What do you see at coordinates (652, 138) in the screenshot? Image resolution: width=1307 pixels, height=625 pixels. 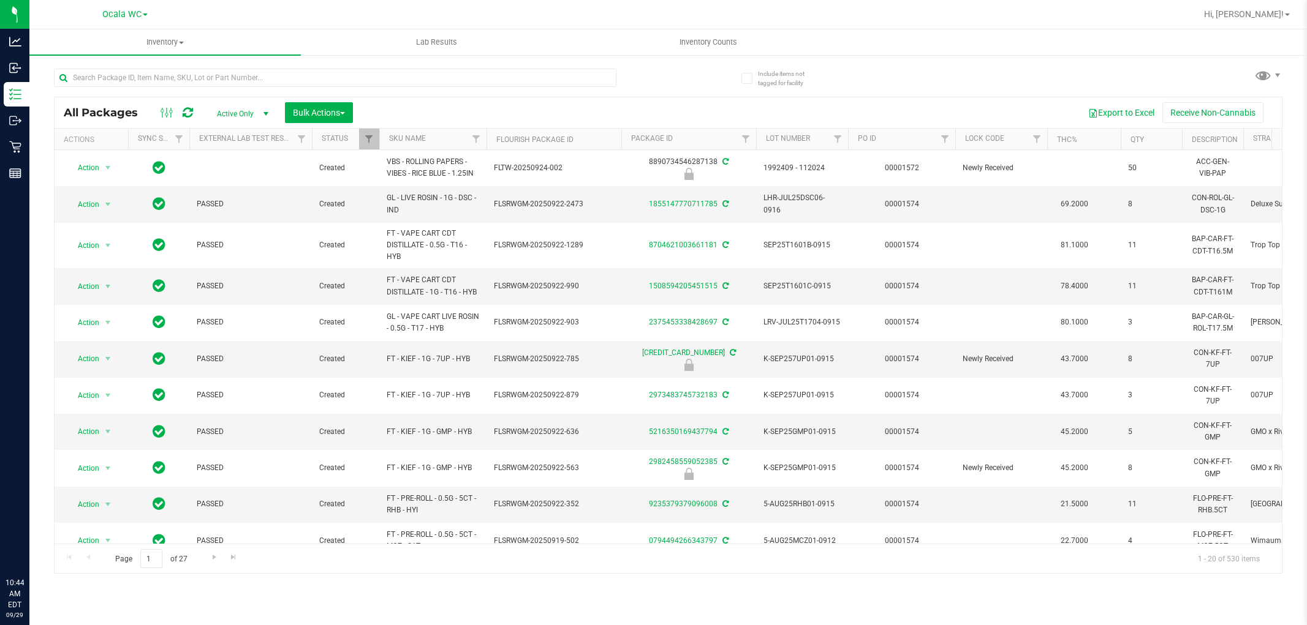 I see `a: Package ID` at bounding box center [652, 138].